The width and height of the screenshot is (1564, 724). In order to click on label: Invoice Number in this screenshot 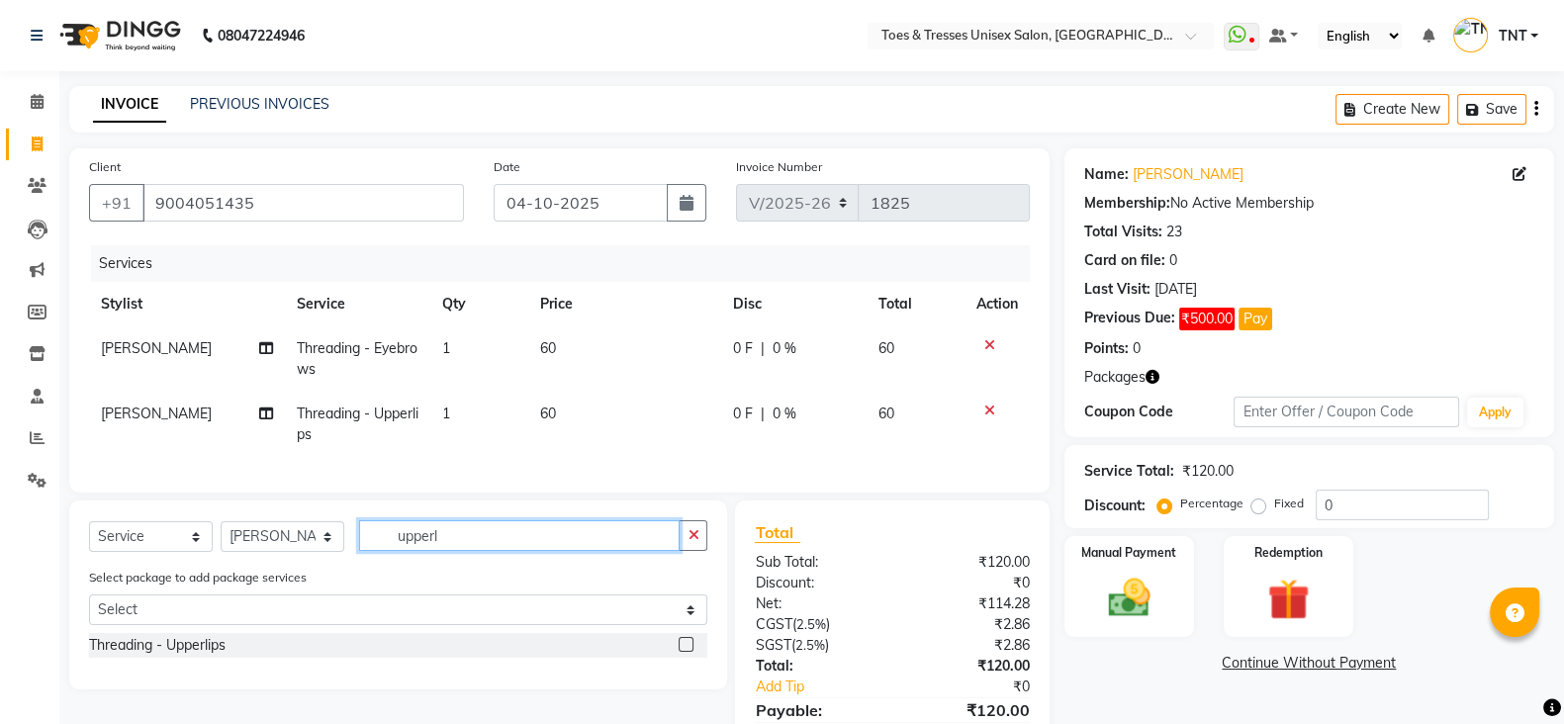, I will do `click(779, 167)`.